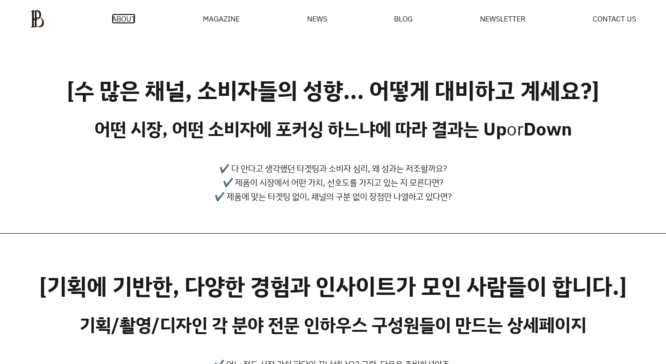 The image size is (666, 364). Describe the element at coordinates (403, 19) in the screenshot. I see `span: BLOG` at that location.